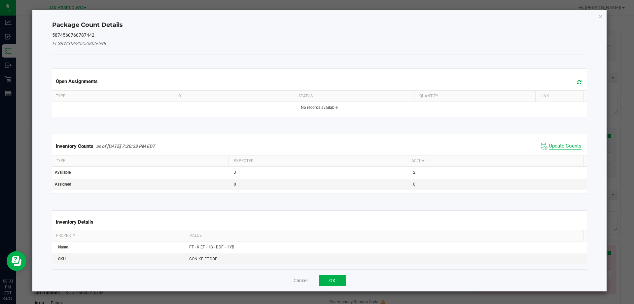 The height and width of the screenshot is (304, 634). What do you see at coordinates (565, 146) in the screenshot?
I see `span: Update Counts` at bounding box center [565, 146].